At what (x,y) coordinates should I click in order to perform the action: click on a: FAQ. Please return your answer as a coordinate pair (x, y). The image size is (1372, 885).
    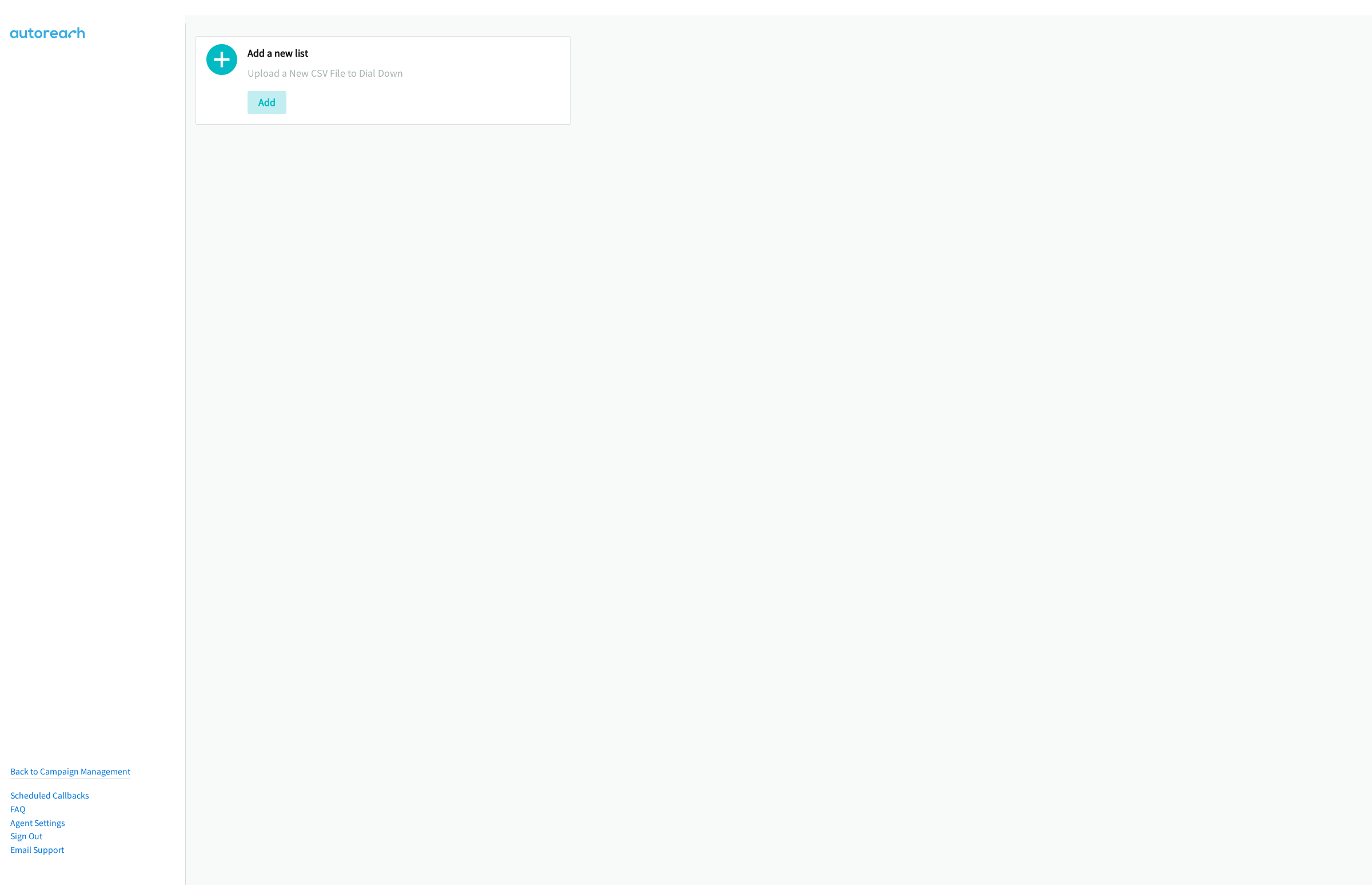
    Looking at the image, I should click on (18, 809).